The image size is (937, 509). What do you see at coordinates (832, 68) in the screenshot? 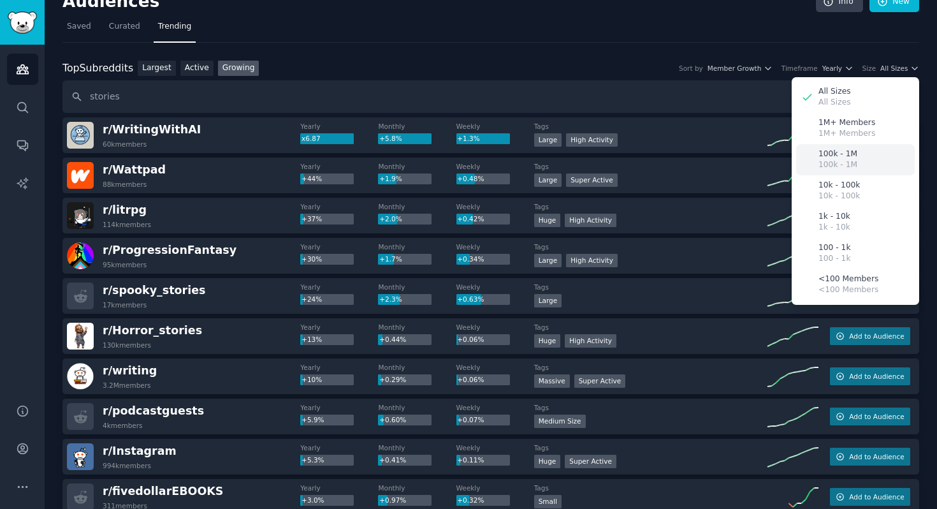
I see `span: Yearly` at bounding box center [832, 68].